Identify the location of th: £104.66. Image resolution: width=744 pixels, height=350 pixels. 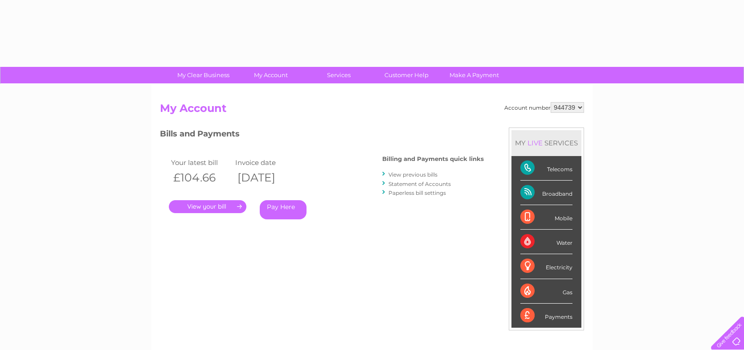
(201, 177).